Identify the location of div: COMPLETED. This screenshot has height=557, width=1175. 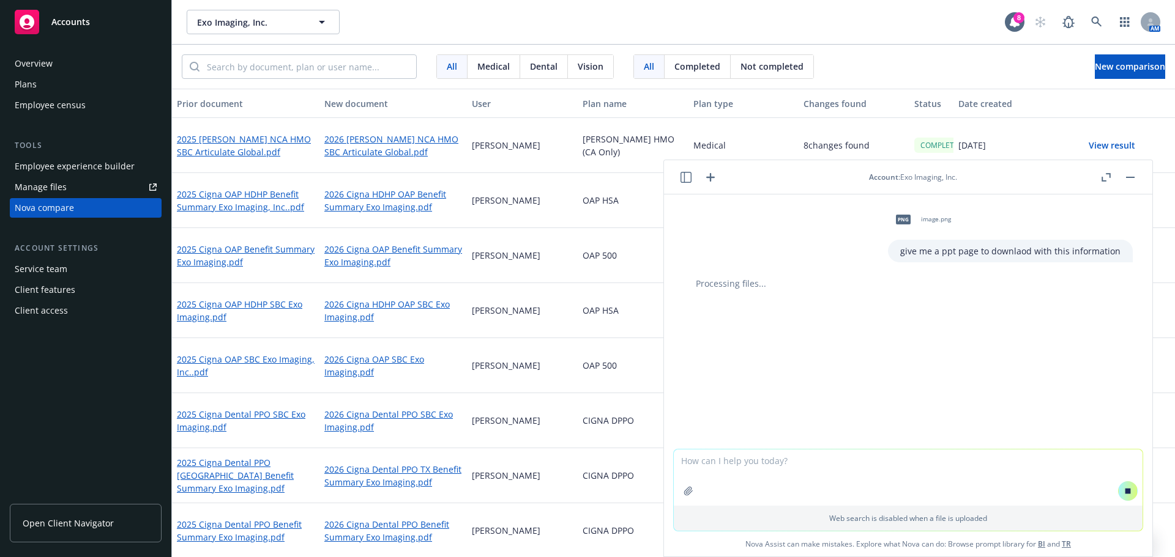
(942, 145).